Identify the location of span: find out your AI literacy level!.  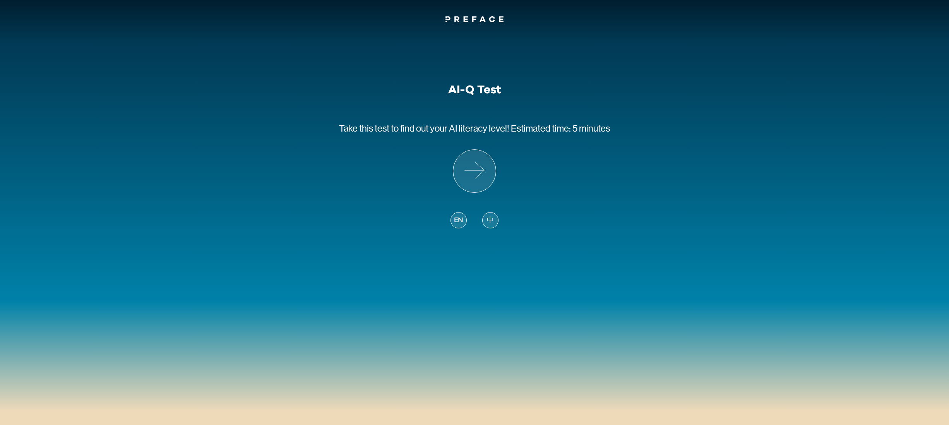
(455, 128).